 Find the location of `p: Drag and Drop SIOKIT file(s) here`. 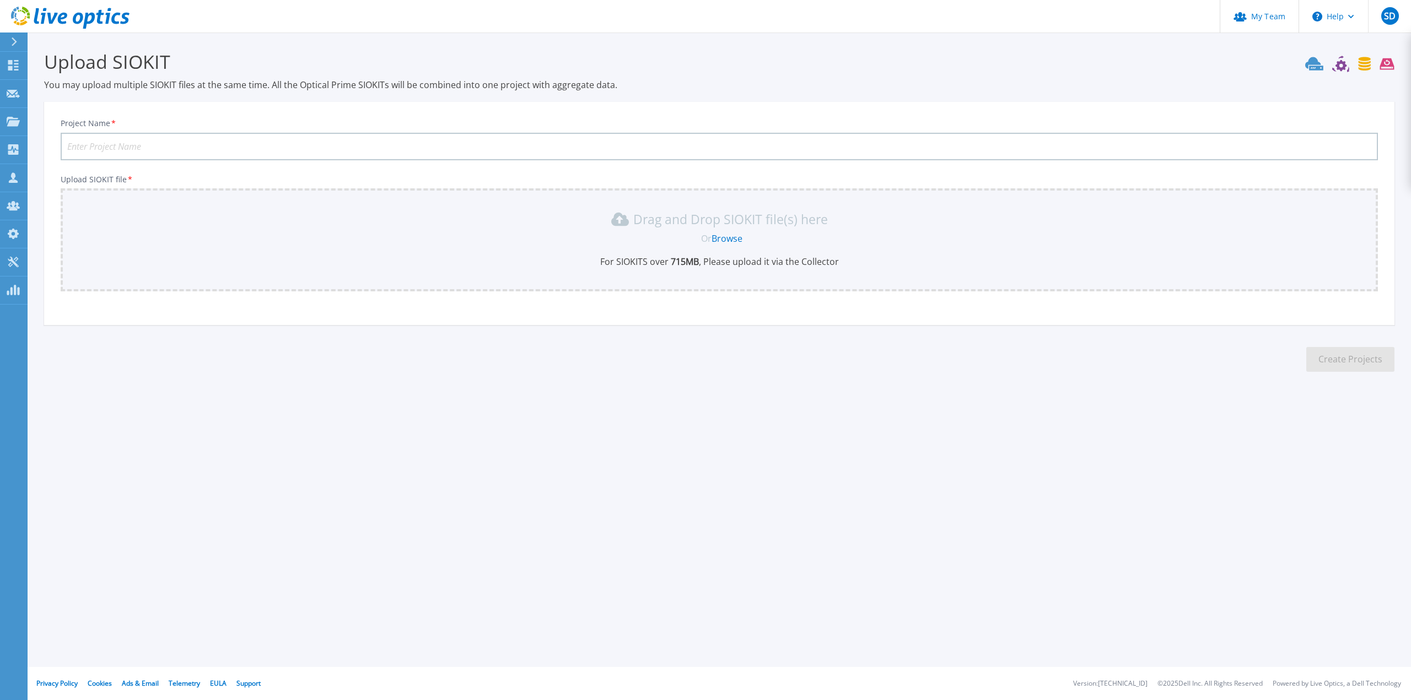

p: Drag and Drop SIOKIT file(s) here is located at coordinates (730, 219).